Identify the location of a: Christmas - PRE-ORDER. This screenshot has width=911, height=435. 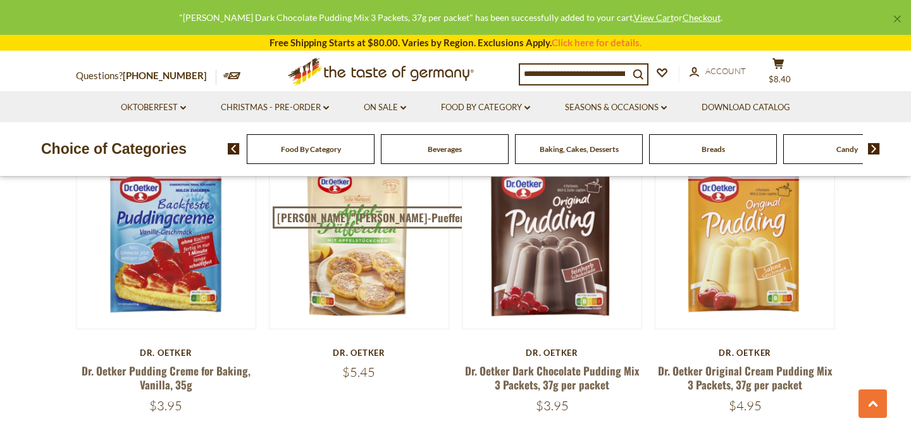
(275, 108).